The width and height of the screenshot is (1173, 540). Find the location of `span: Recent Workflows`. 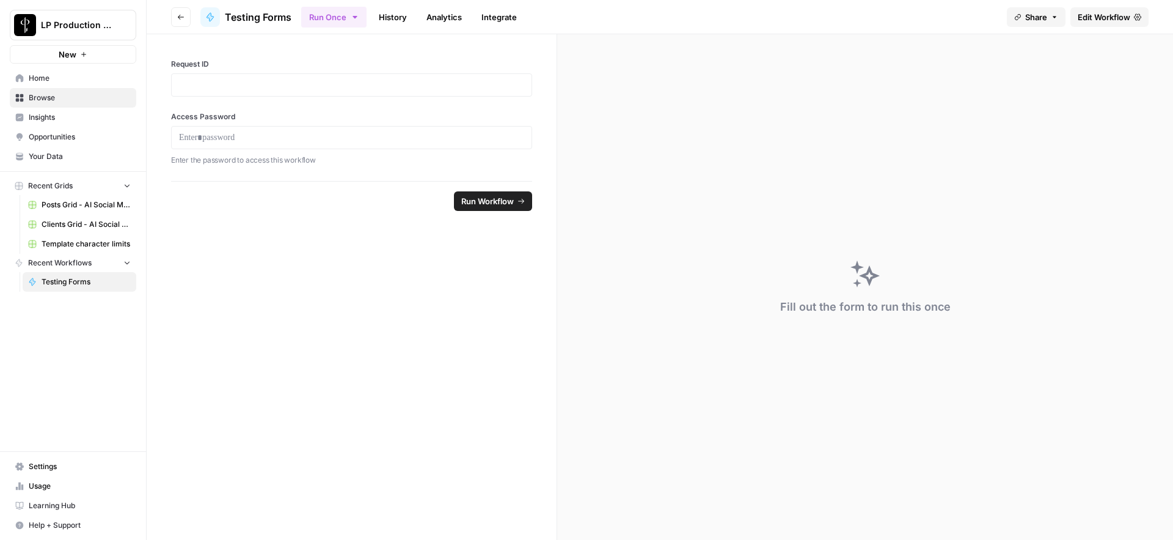

span: Recent Workflows is located at coordinates (60, 263).